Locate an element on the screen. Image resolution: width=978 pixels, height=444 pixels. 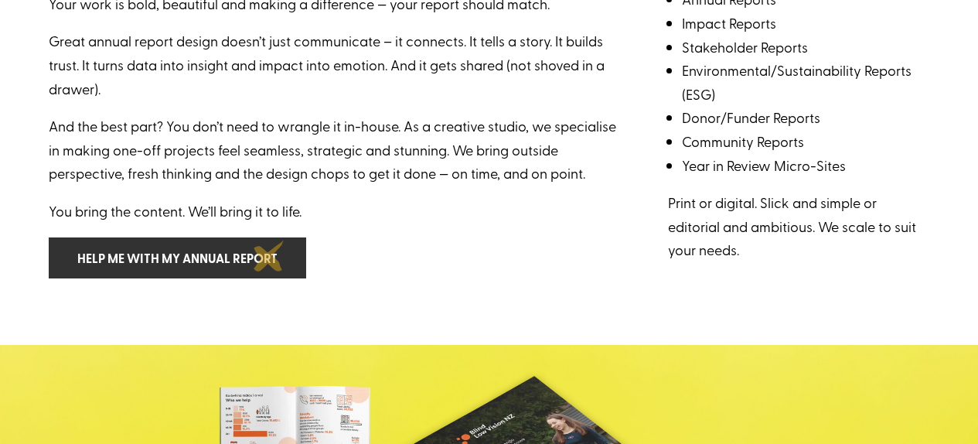
p: Print or digital. Slick and simple or editorial and ambitious. We scale to suit your needs. is located at coordinates (798, 226).